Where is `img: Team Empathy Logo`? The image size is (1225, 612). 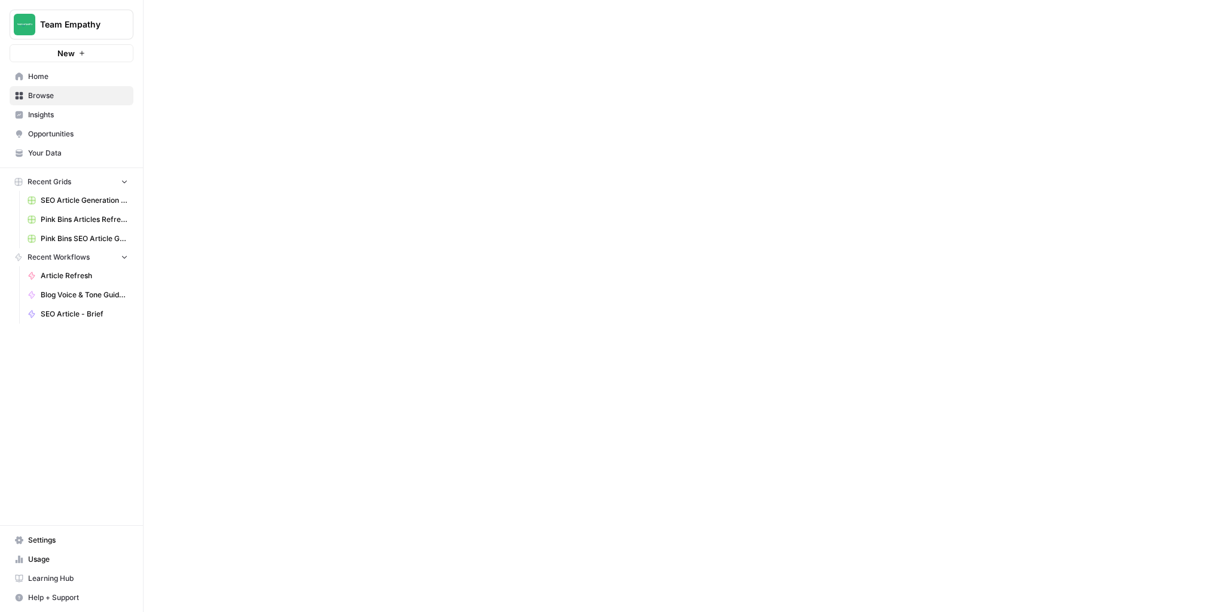
img: Team Empathy Logo is located at coordinates (25, 25).